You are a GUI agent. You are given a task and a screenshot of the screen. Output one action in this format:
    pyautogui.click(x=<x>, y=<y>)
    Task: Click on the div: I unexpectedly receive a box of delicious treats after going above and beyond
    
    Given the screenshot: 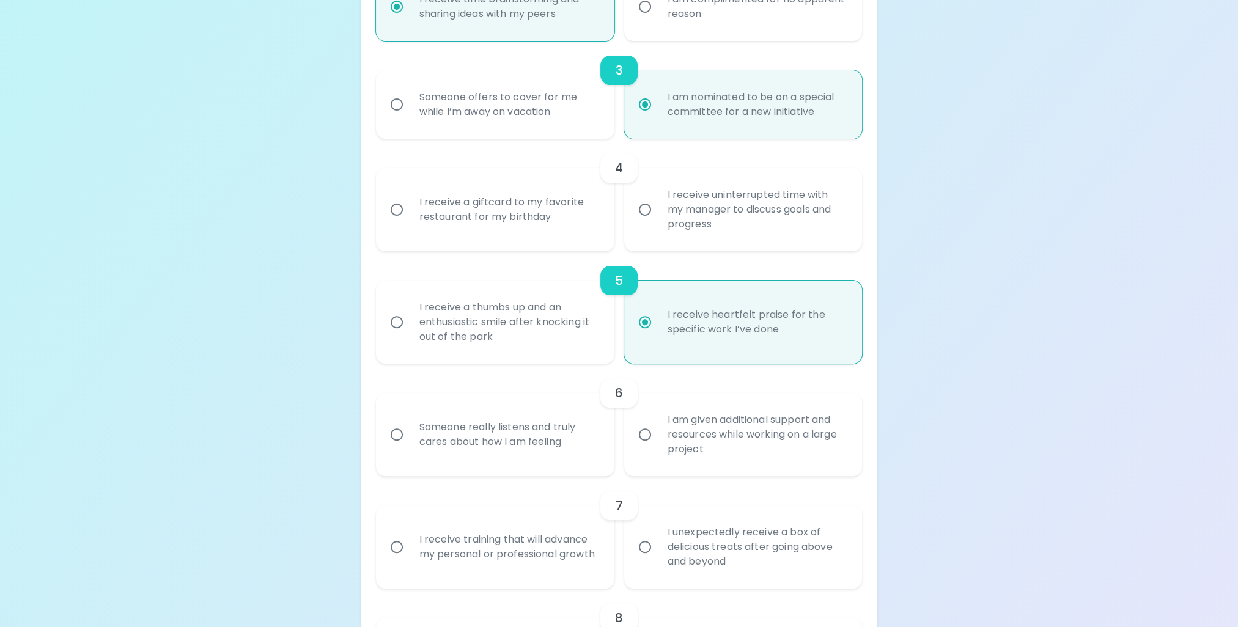 What is the action you would take?
    pyautogui.click(x=757, y=547)
    